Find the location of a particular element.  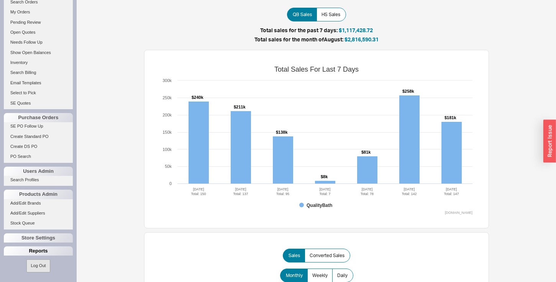

tspan: $138k is located at coordinates (281, 132).